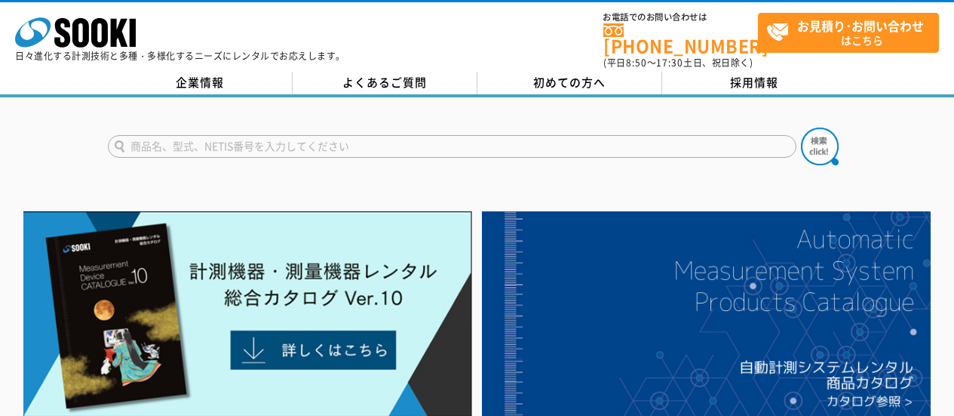 This screenshot has width=954, height=416. I want to click on strong: お見積り･お問い合わせ, so click(861, 26).